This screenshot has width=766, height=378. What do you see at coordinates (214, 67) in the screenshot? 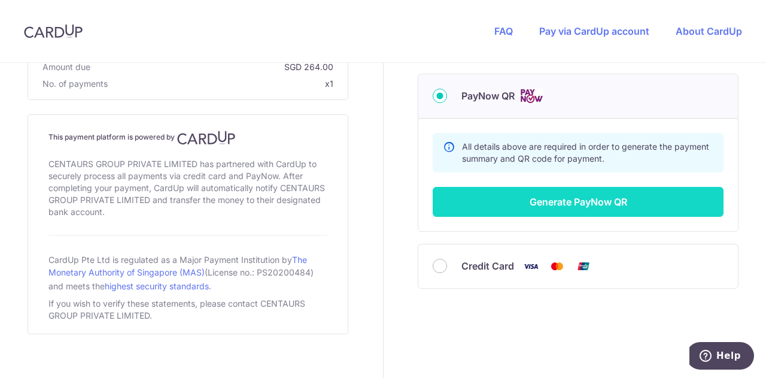
I see `span: SGD 264.00` at bounding box center [214, 67].